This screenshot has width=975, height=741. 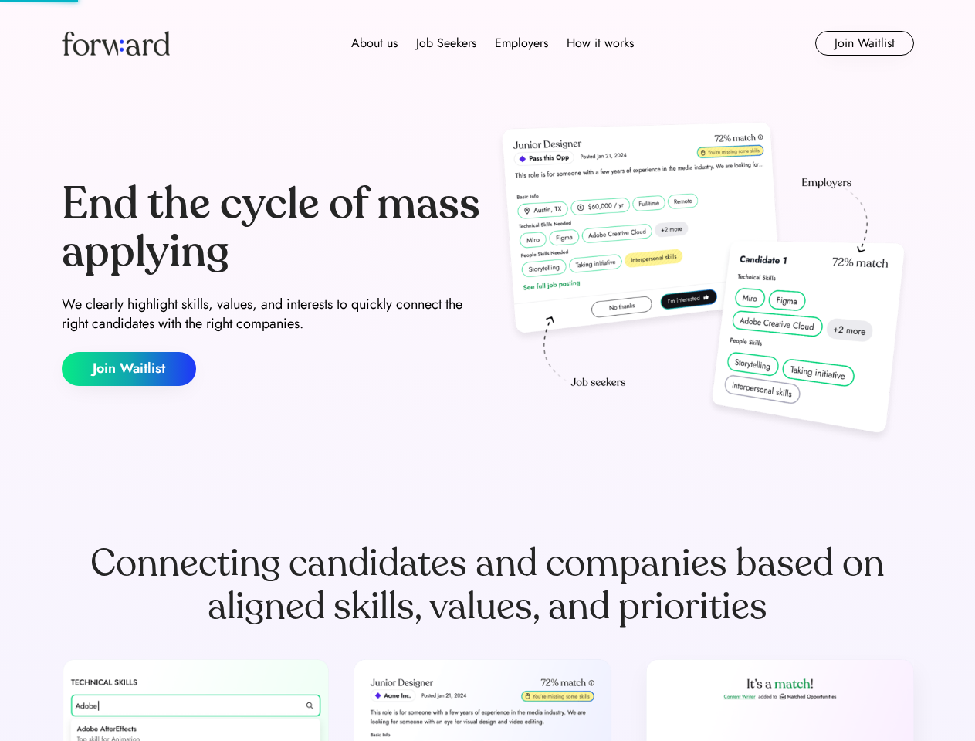 What do you see at coordinates (446, 43) in the screenshot?
I see `div: Job Seekers` at bounding box center [446, 43].